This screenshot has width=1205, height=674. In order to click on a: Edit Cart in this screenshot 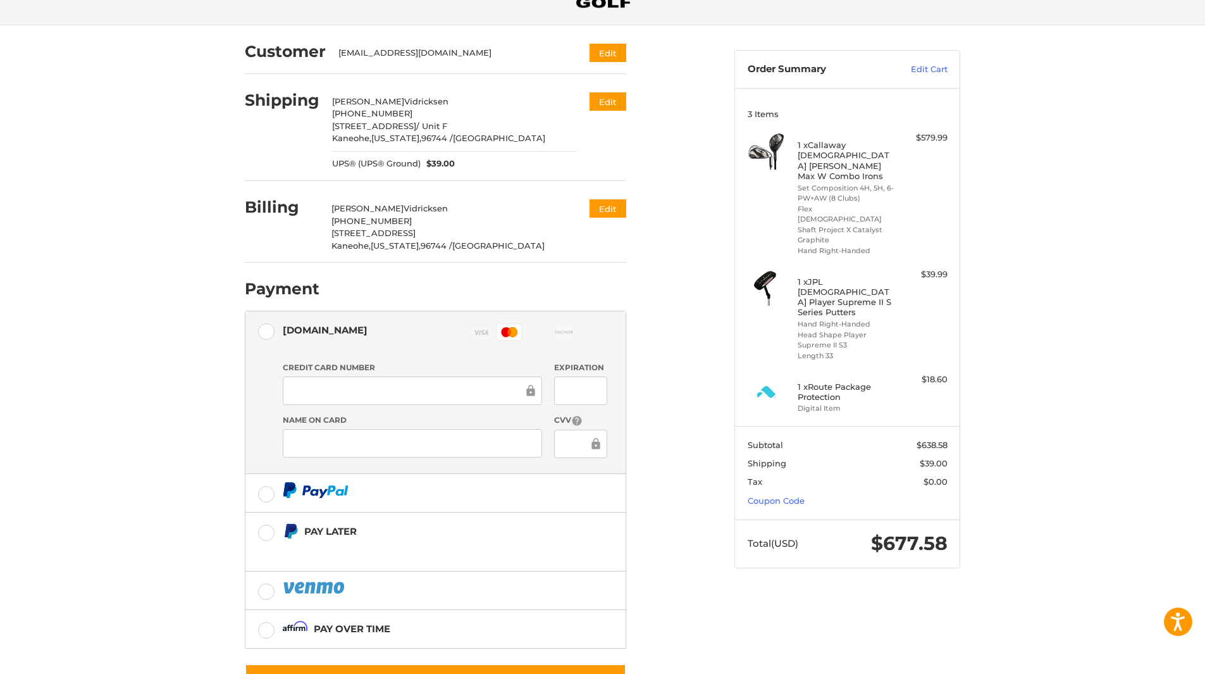, I will do `click(916, 70)`.